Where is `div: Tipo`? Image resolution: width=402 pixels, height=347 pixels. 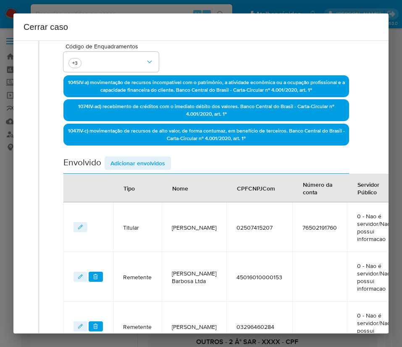
div: Tipo is located at coordinates (129, 188).